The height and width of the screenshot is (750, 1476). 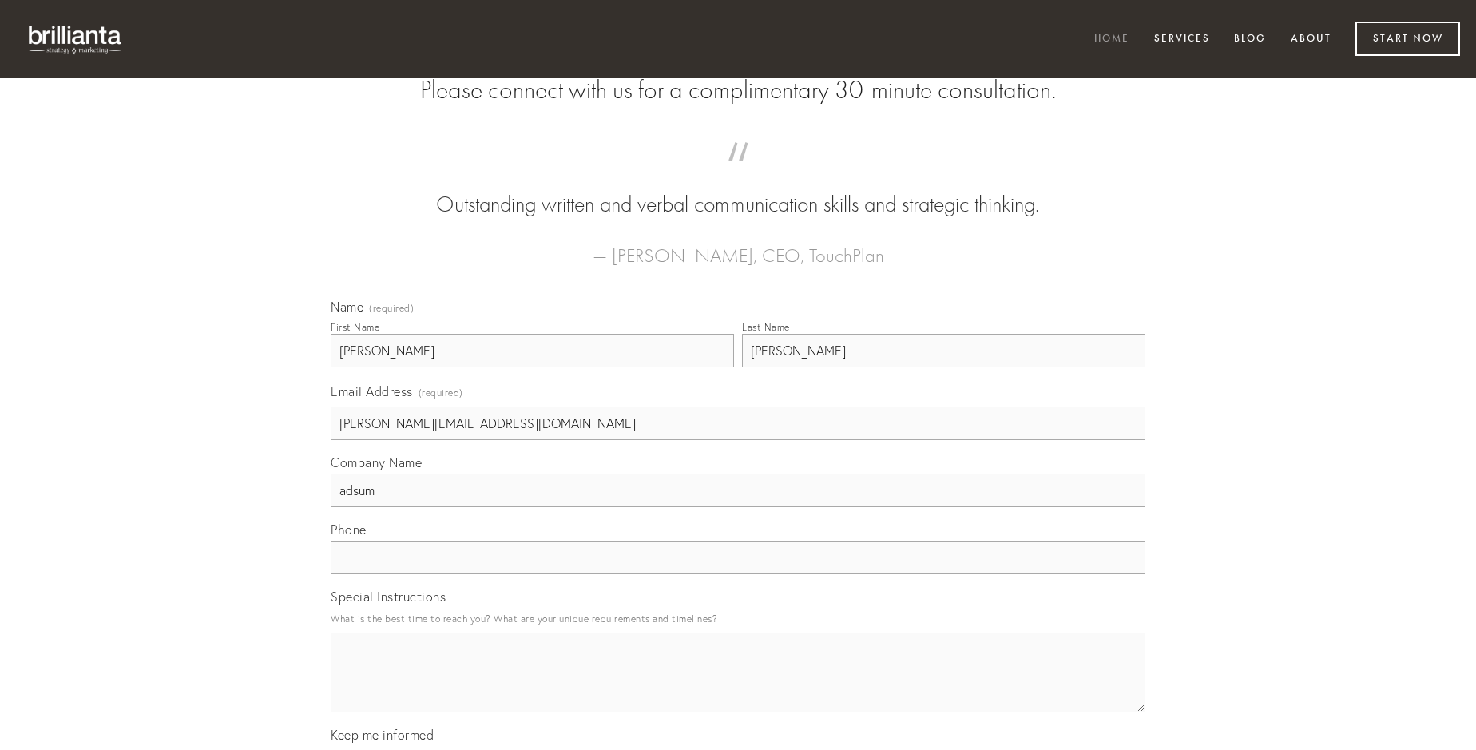 What do you see at coordinates (738, 618) in the screenshot?
I see `p: What is the best time to reach you? What are your unique requirements and timelines?` at bounding box center [738, 618].